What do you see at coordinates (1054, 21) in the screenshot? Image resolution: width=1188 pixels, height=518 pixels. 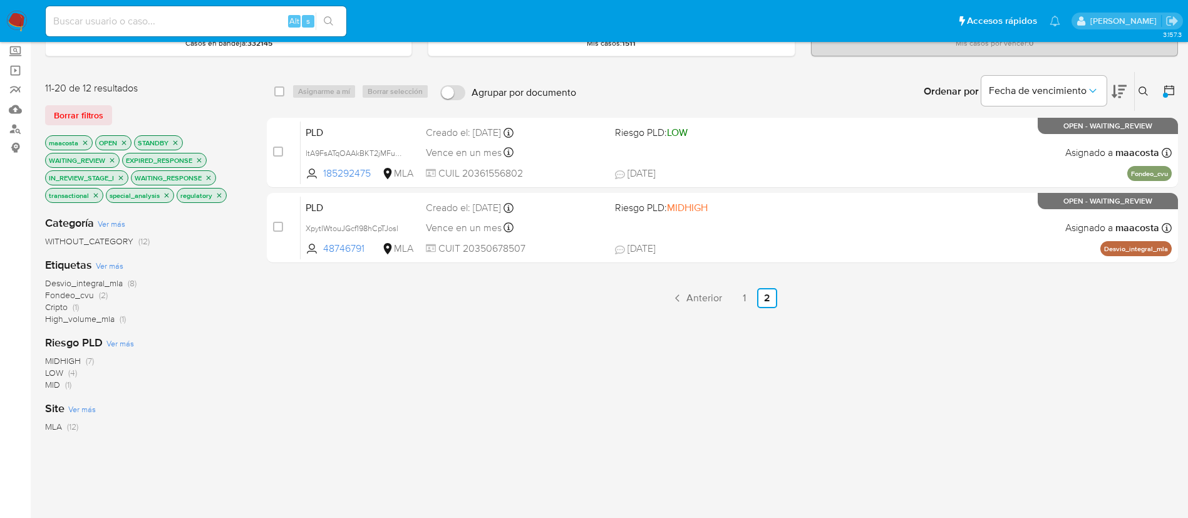 I see `a: Notificaciones` at bounding box center [1054, 21].